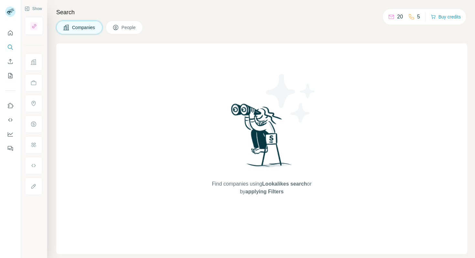 This screenshot has width=475, height=258. What do you see at coordinates (262, 188) in the screenshot?
I see `span: Find companies using or by` at bounding box center [262, 188].